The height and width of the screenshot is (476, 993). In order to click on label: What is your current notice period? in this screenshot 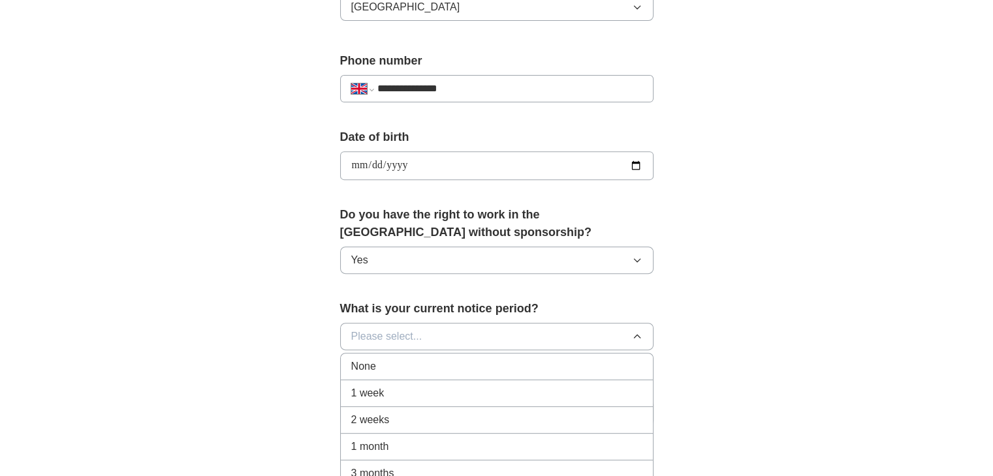, I will do `click(497, 309)`.